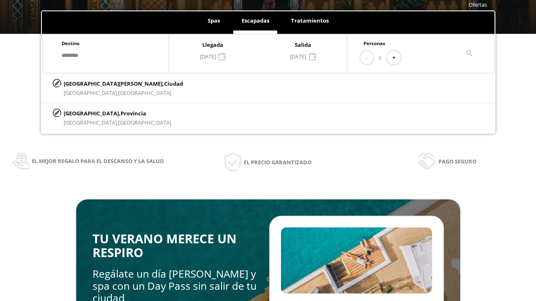 The height and width of the screenshot is (301, 536). Describe the element at coordinates (356, 261) in the screenshot. I see `img: Slide2.BHA6Qswy.webp` at that location.